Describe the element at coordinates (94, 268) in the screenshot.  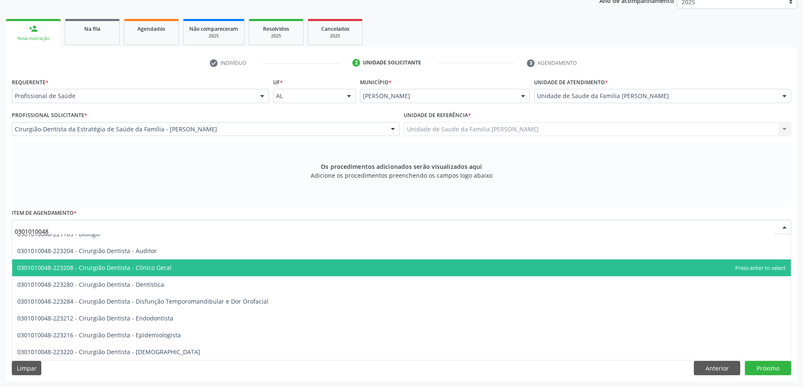
I see `span: 0301010048-223208 - Cirurgião Dentista - Clínico Geral` at that location.